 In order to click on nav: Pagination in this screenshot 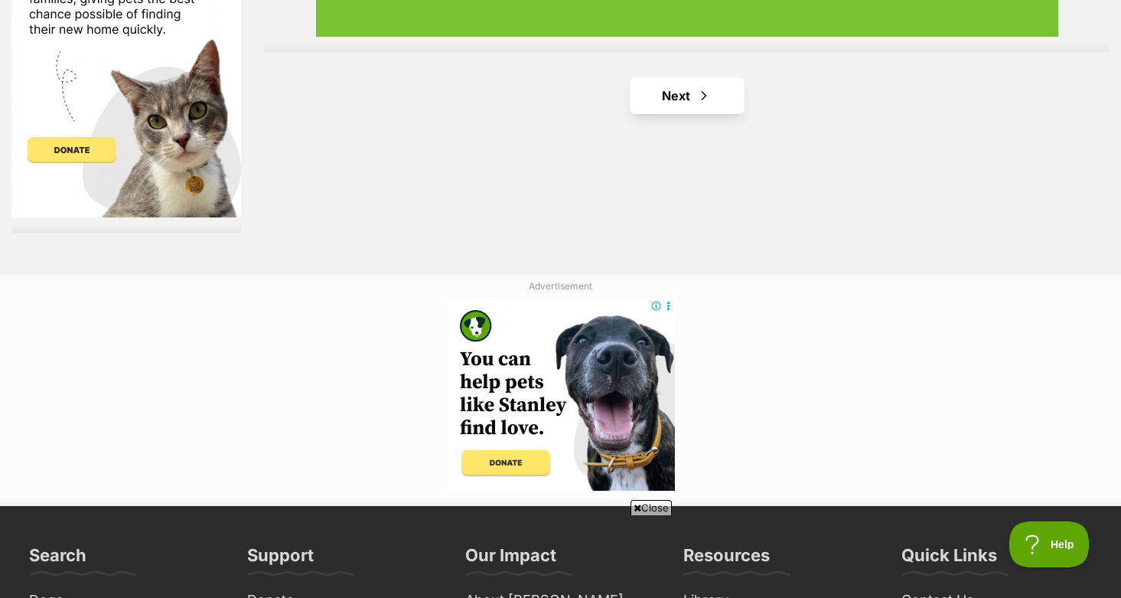, I will do `click(686, 96)`.